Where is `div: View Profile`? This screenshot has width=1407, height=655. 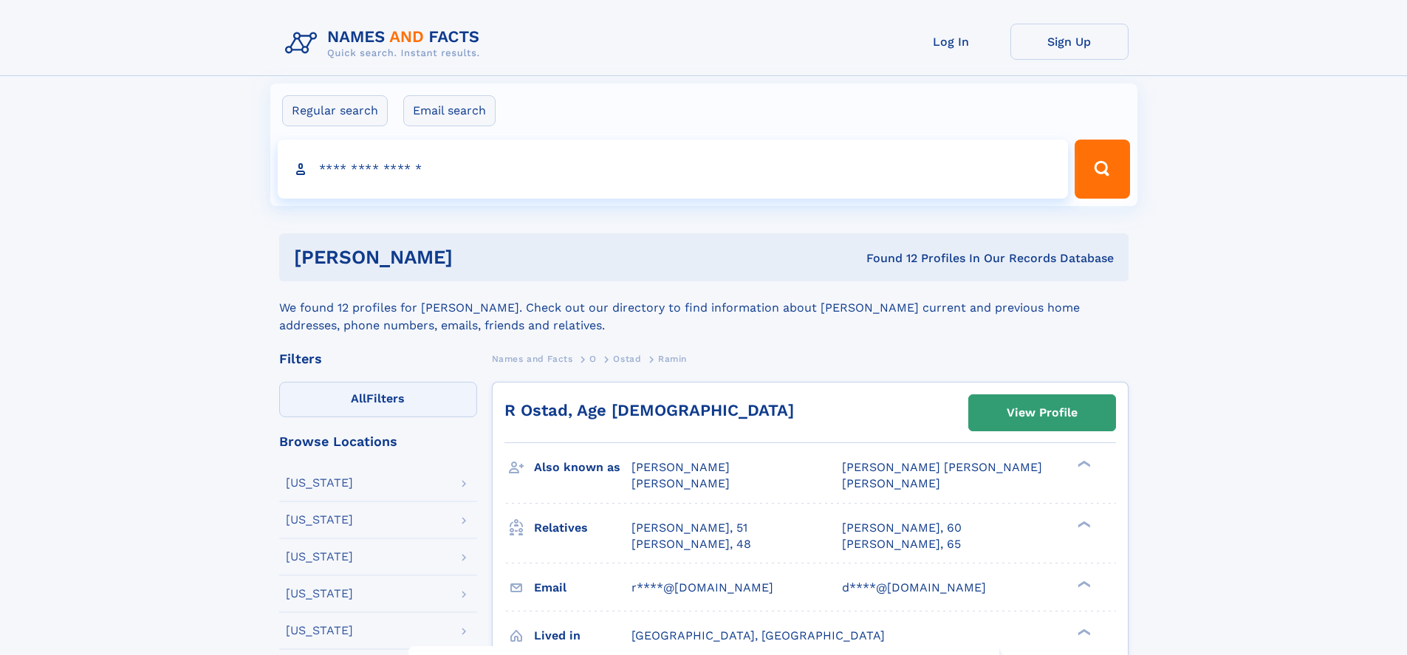 div: View Profile is located at coordinates (1042, 413).